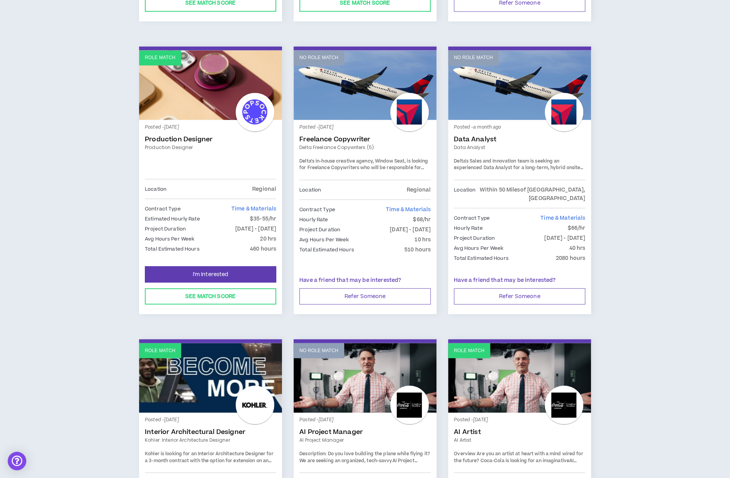 The image size is (730, 478). I want to click on span: Do you love building the plane while flying it? We are seeking an organized, tech-savvy, so click(365, 457).